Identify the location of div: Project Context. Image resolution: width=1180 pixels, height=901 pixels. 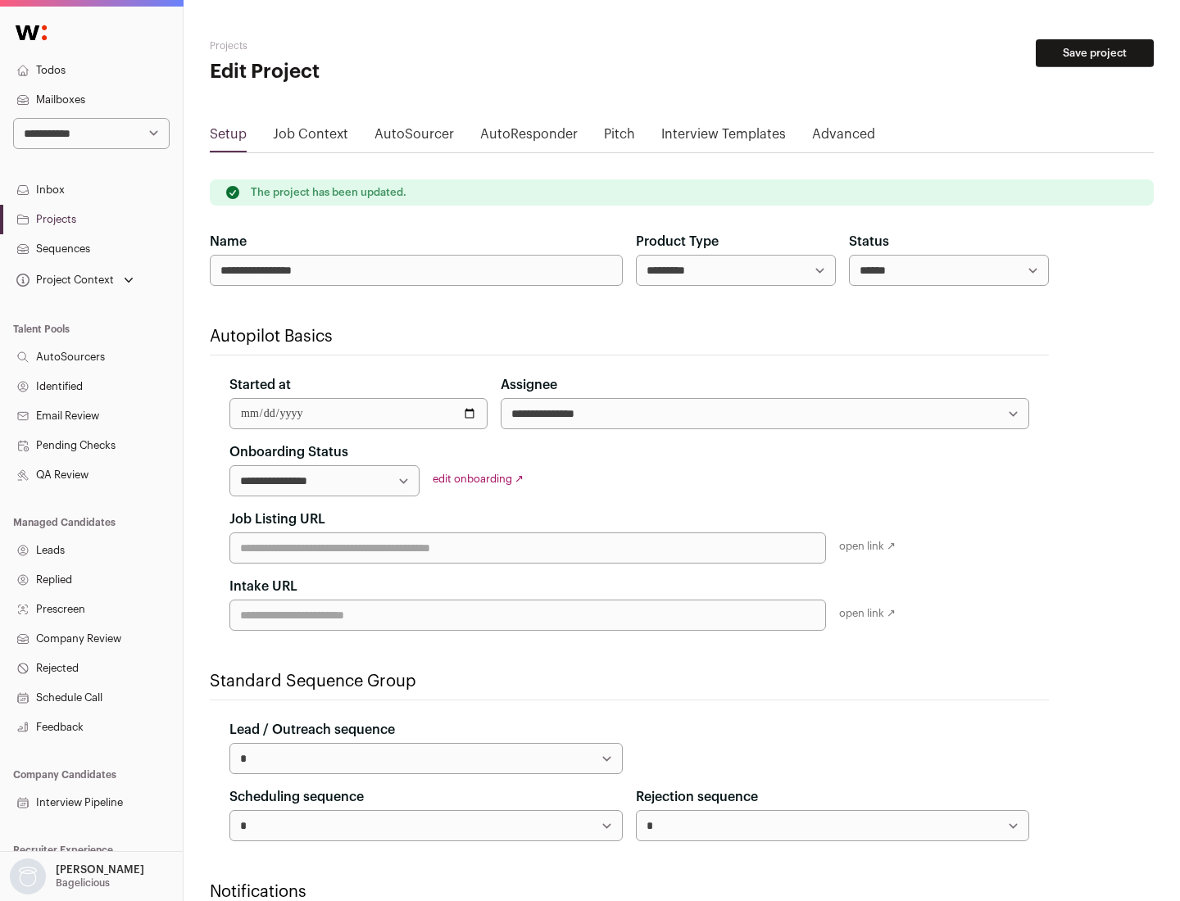
(63, 280).